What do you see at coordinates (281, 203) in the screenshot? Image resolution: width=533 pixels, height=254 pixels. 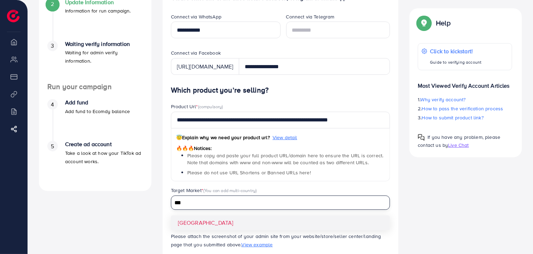 I see `div: Search for option` at bounding box center [281, 203].